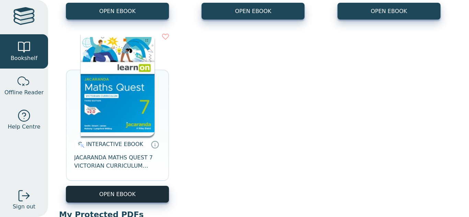 The width and height of the screenshot is (469, 217). What do you see at coordinates (117, 162) in the screenshot?
I see `span: JACARANDA MATHS QUEST 7 VICTORIAN CURRICULUM LEARNON EBOOK 3E` at bounding box center [117, 162].